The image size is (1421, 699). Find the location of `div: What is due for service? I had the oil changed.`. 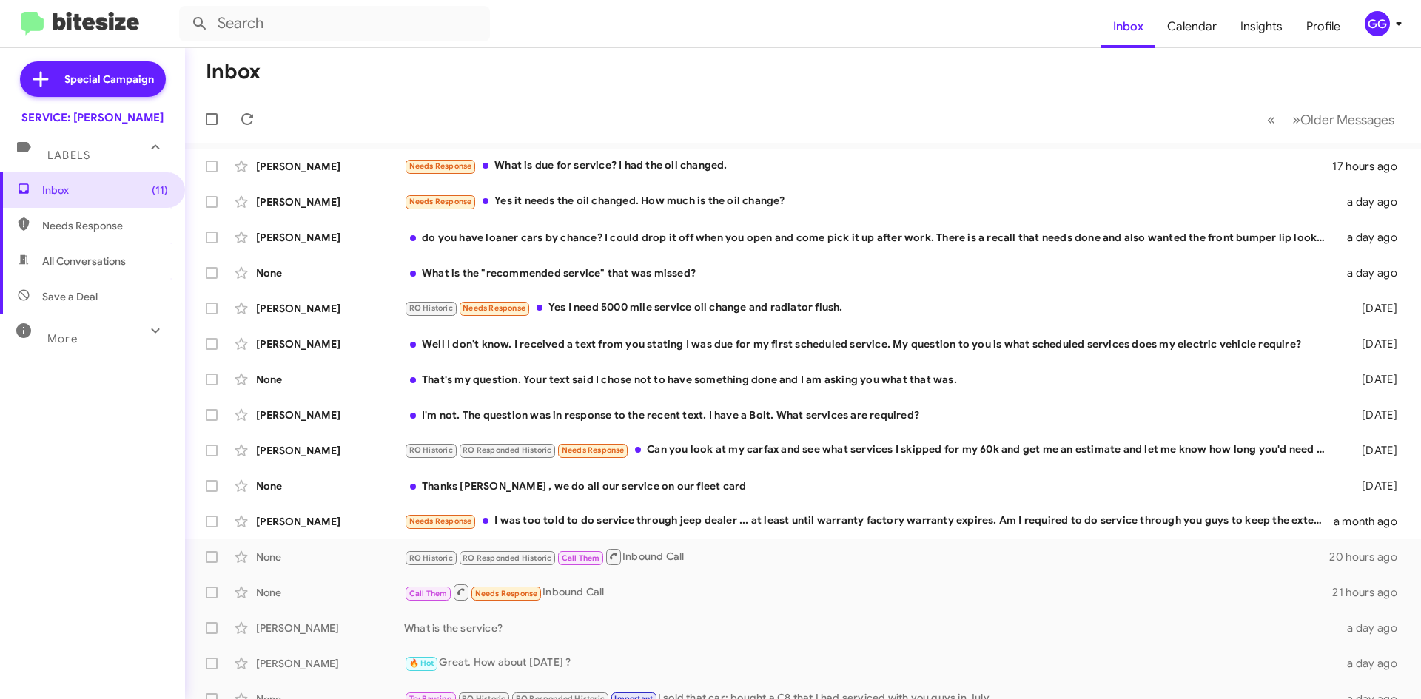

div: What is due for service? I had the oil changed. is located at coordinates (868, 166).